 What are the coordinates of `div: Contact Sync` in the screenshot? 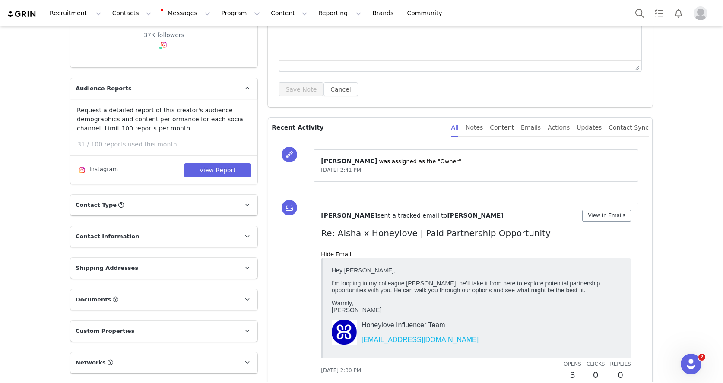 It's located at (628, 127).